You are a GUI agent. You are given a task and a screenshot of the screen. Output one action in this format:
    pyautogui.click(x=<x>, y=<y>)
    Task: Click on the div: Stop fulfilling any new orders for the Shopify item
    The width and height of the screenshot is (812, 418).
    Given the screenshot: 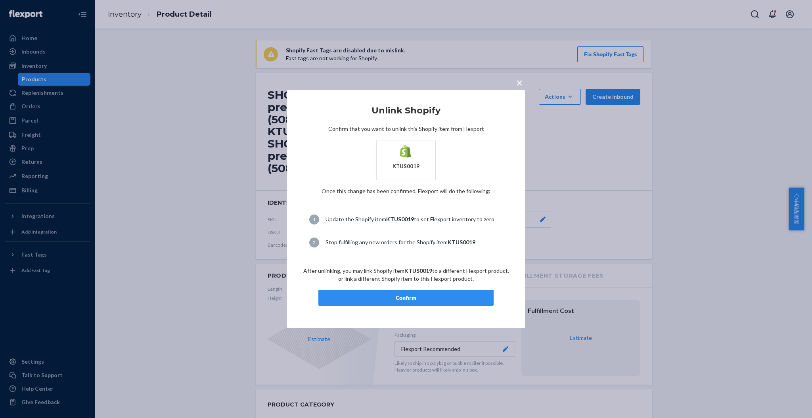 What is the action you would take?
    pyautogui.click(x=414, y=242)
    